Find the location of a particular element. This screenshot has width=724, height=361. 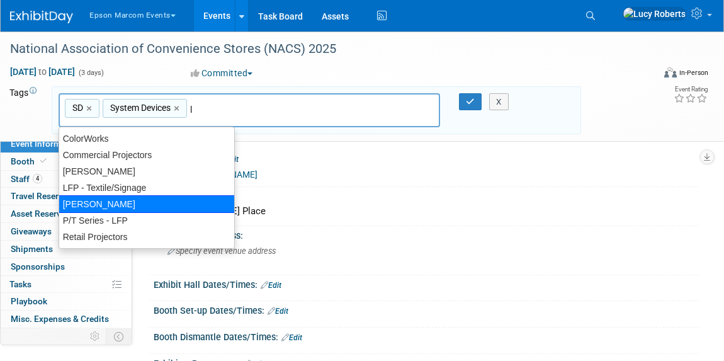

img: ExhibitDay is located at coordinates (42, 17).